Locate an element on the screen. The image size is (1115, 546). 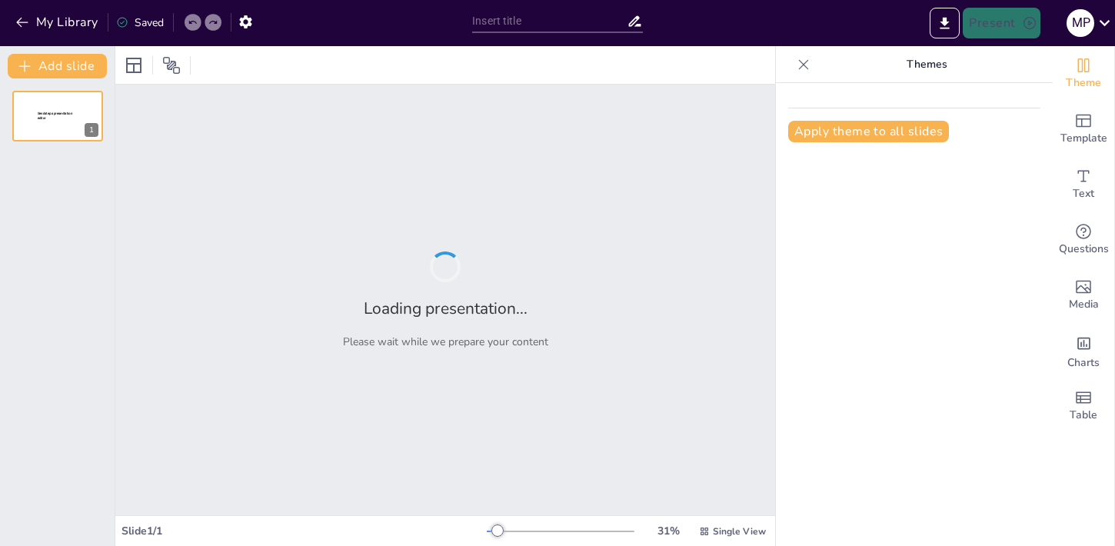
button: Export to PowerPoint is located at coordinates (945, 23).